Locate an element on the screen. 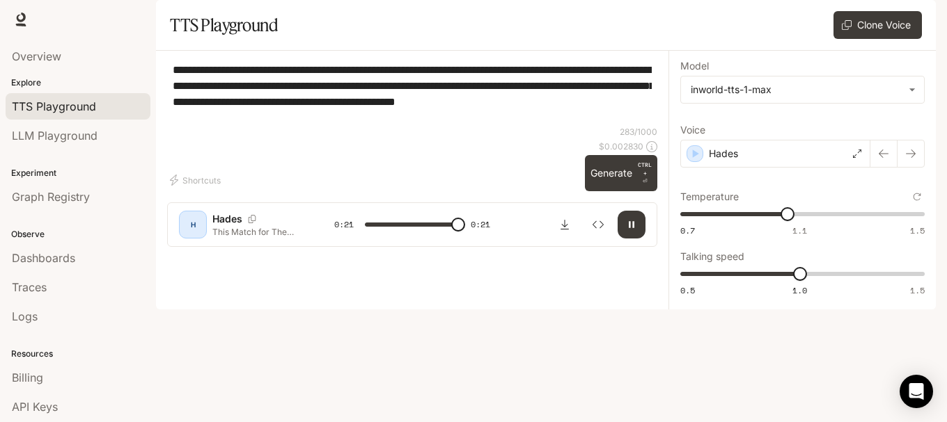 The image size is (947, 422). span: 1.1 is located at coordinates (799, 230).